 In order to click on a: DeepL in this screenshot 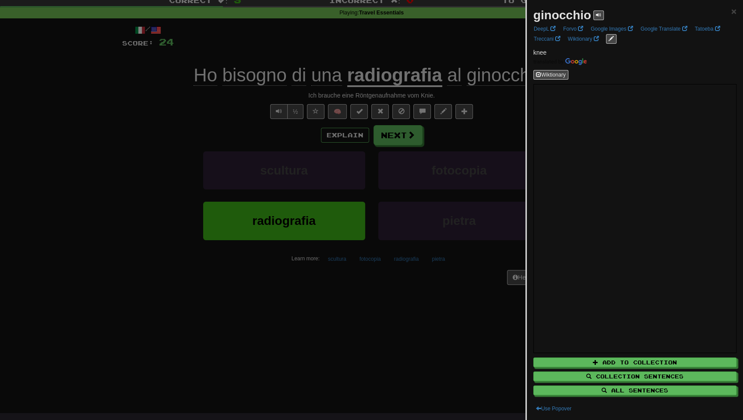, I will do `click(544, 29)`.